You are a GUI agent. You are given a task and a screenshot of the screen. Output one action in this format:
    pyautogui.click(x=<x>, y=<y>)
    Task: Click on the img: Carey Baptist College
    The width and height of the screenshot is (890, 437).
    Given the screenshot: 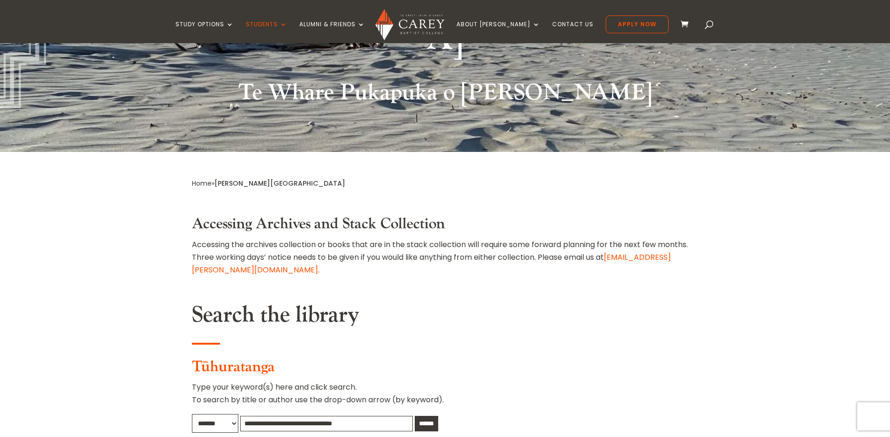 What is the action you would take?
    pyautogui.click(x=410, y=24)
    